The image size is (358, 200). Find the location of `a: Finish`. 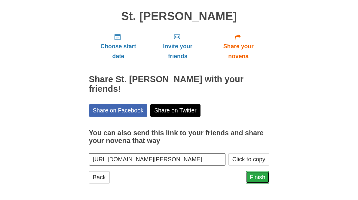

a: Finish is located at coordinates (257, 177).